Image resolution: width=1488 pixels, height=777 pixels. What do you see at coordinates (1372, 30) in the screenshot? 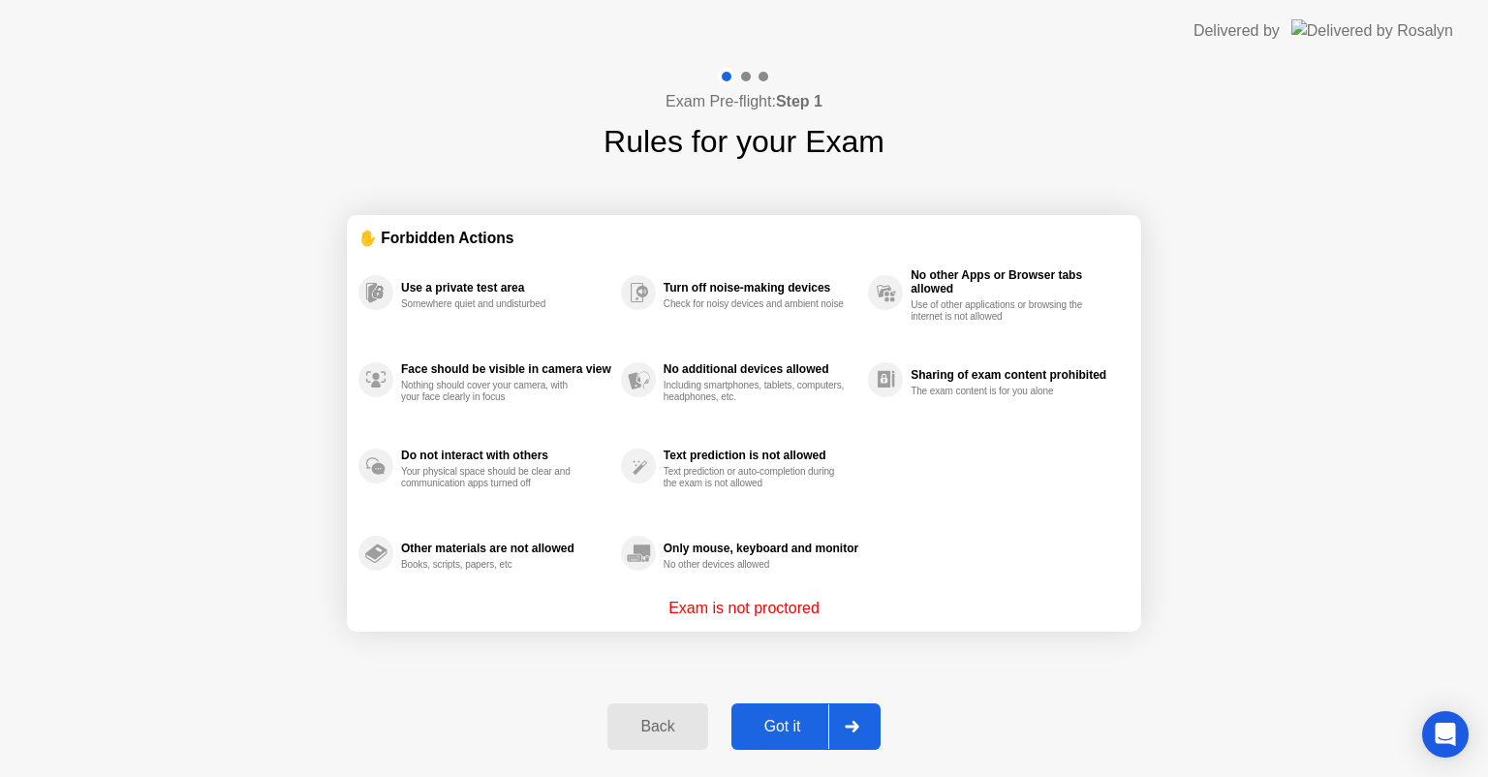
I see `img: Delivered by Rosalyn` at bounding box center [1372, 30].